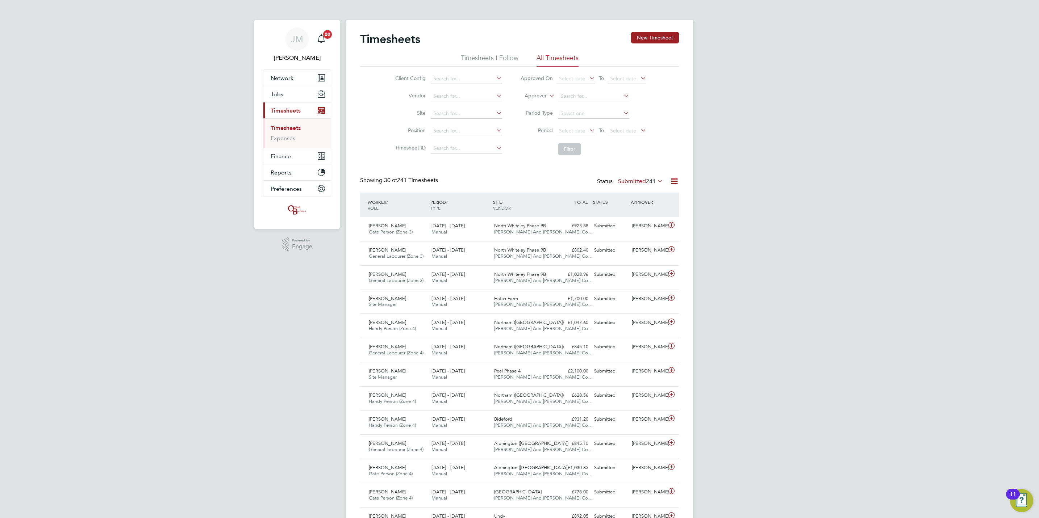  I want to click on button: Preferences, so click(297, 189).